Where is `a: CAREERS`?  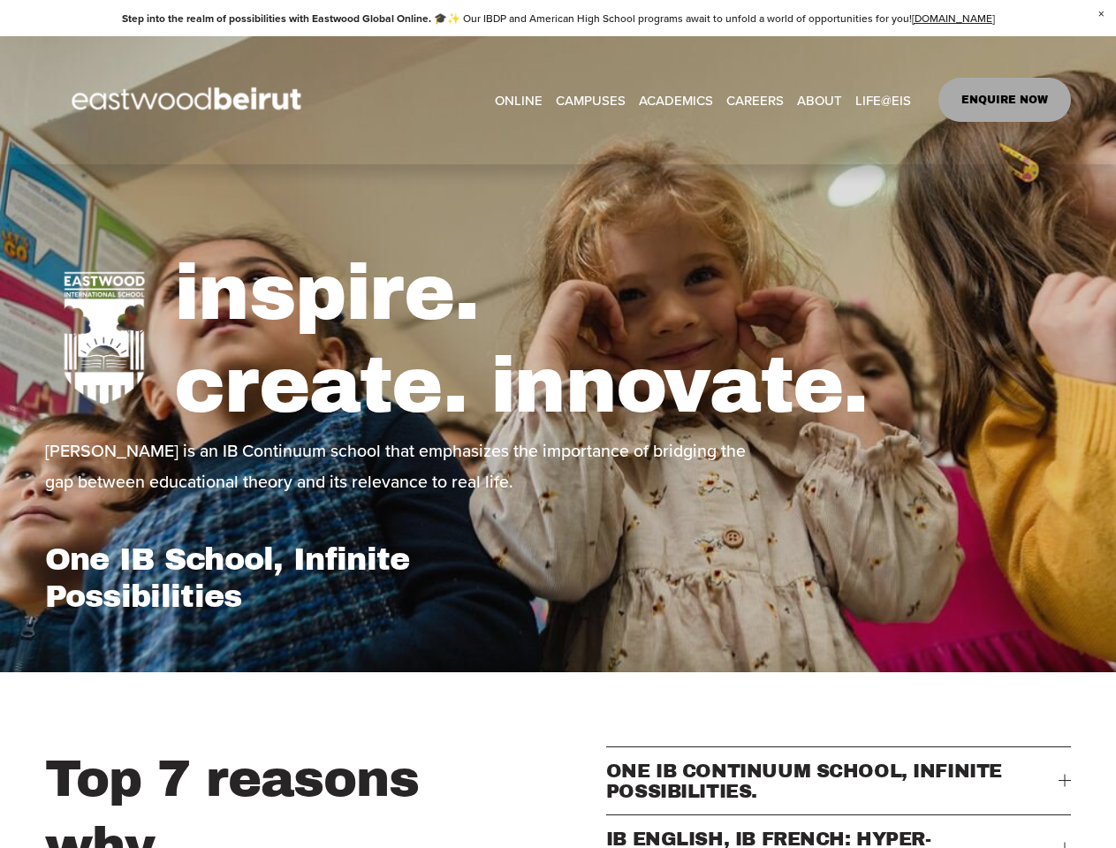
a: CAREERS is located at coordinates (755, 100).